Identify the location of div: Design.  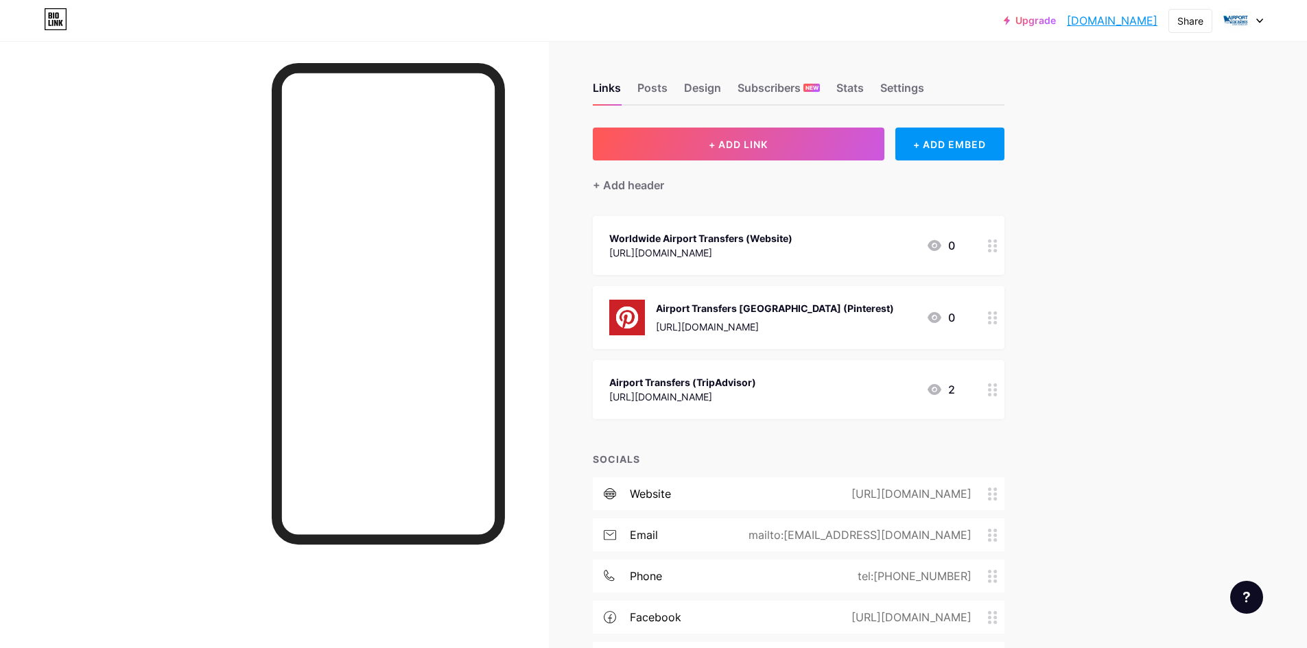
(702, 92).